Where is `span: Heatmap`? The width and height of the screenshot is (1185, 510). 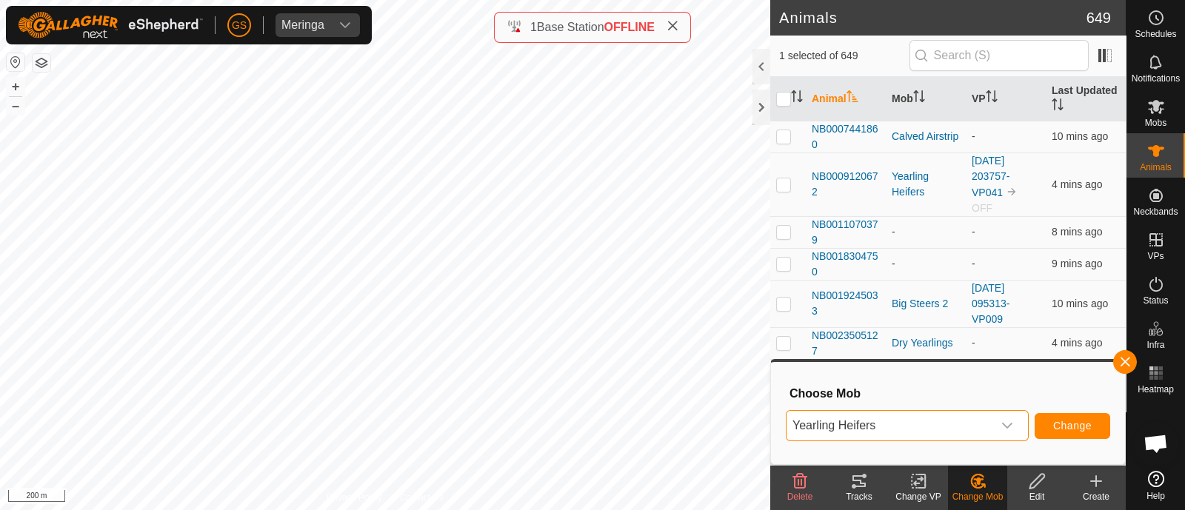
span: Heatmap is located at coordinates (1156, 390).